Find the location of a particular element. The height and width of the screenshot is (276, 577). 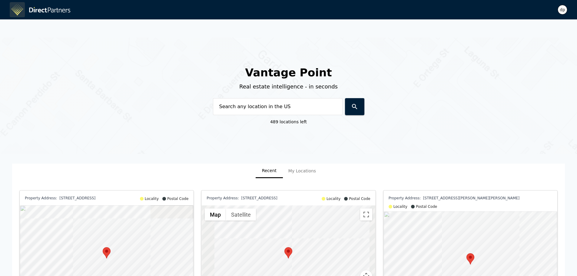

button: Show satellite imagery is located at coordinates (241, 214).